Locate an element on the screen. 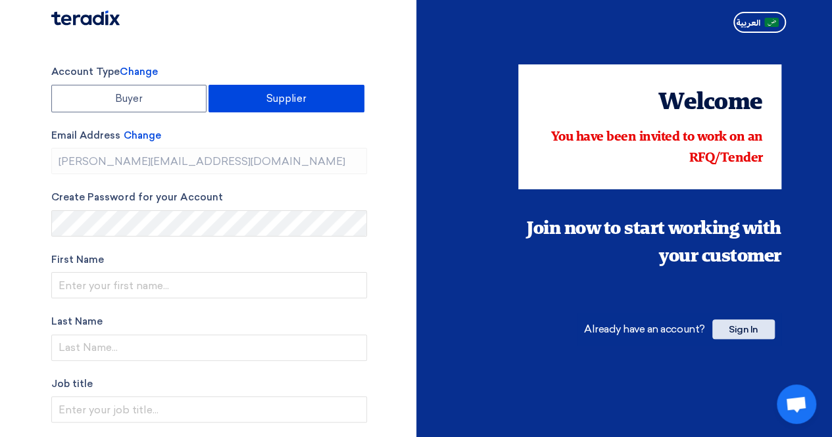  a: Sign In is located at coordinates (743, 329).